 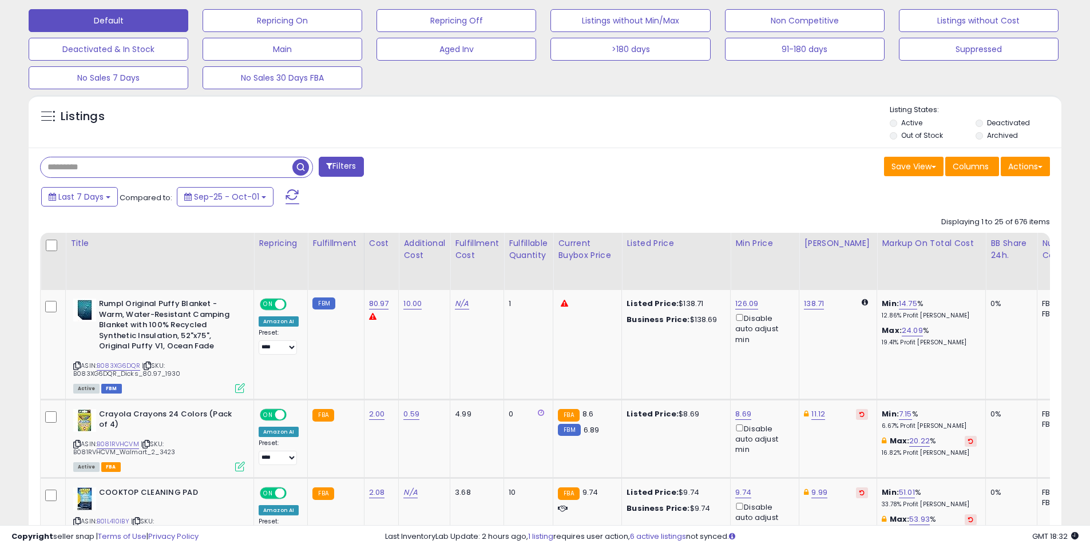 What do you see at coordinates (168, 495) in the screenshot?
I see `b: COOKTOP CLEANING PAD` at bounding box center [168, 495].